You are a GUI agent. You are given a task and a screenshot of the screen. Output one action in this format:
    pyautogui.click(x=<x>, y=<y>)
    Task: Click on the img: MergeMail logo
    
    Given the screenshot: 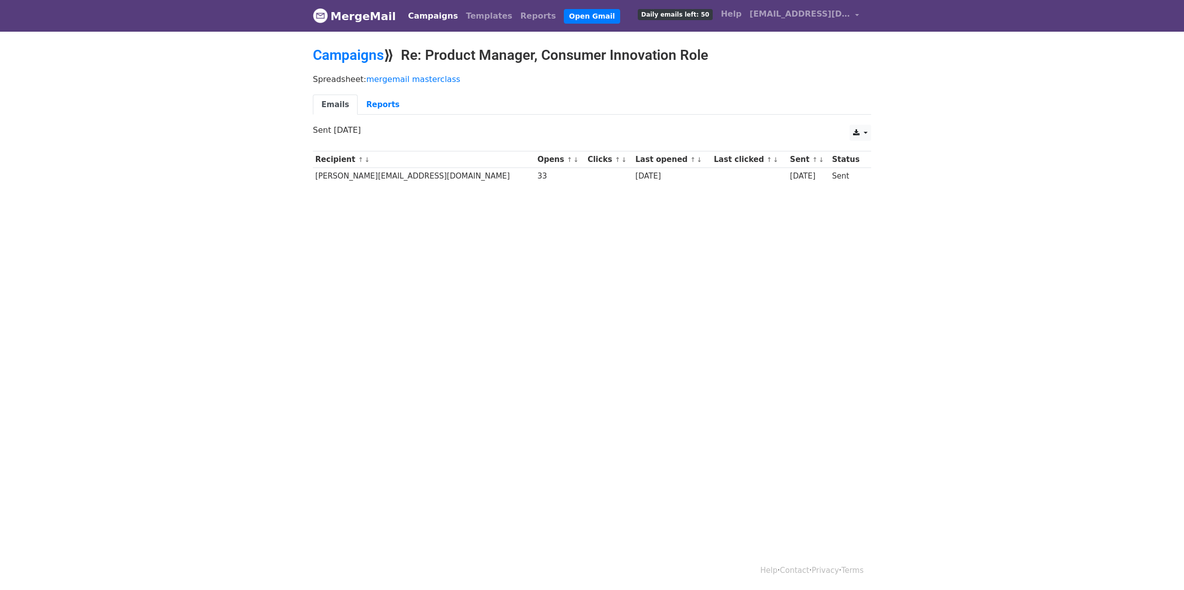 What is the action you would take?
    pyautogui.click(x=320, y=16)
    